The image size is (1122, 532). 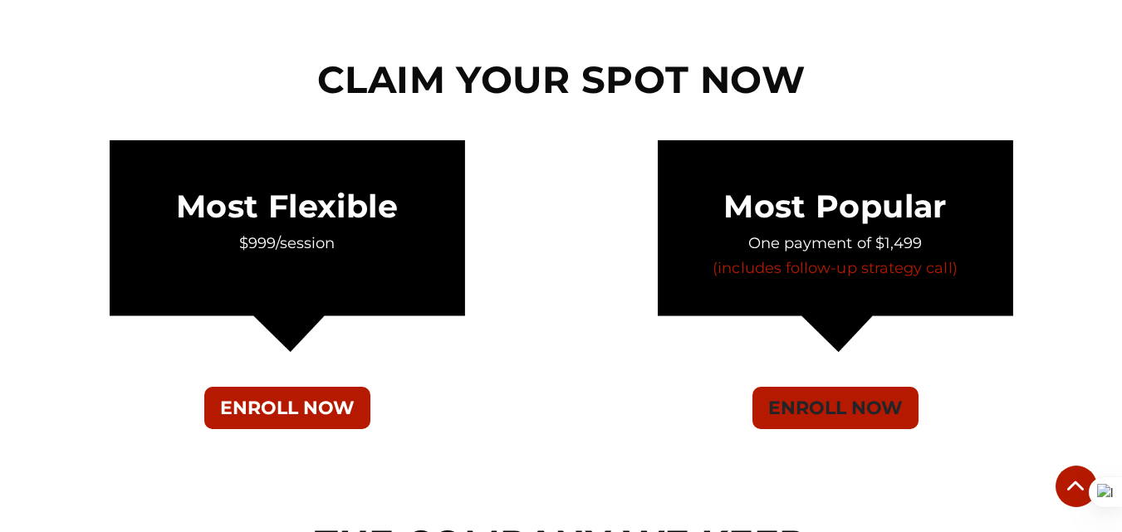 What do you see at coordinates (835, 269) in the screenshot?
I see `p: (includes follow-up strategy call)` at bounding box center [835, 269].